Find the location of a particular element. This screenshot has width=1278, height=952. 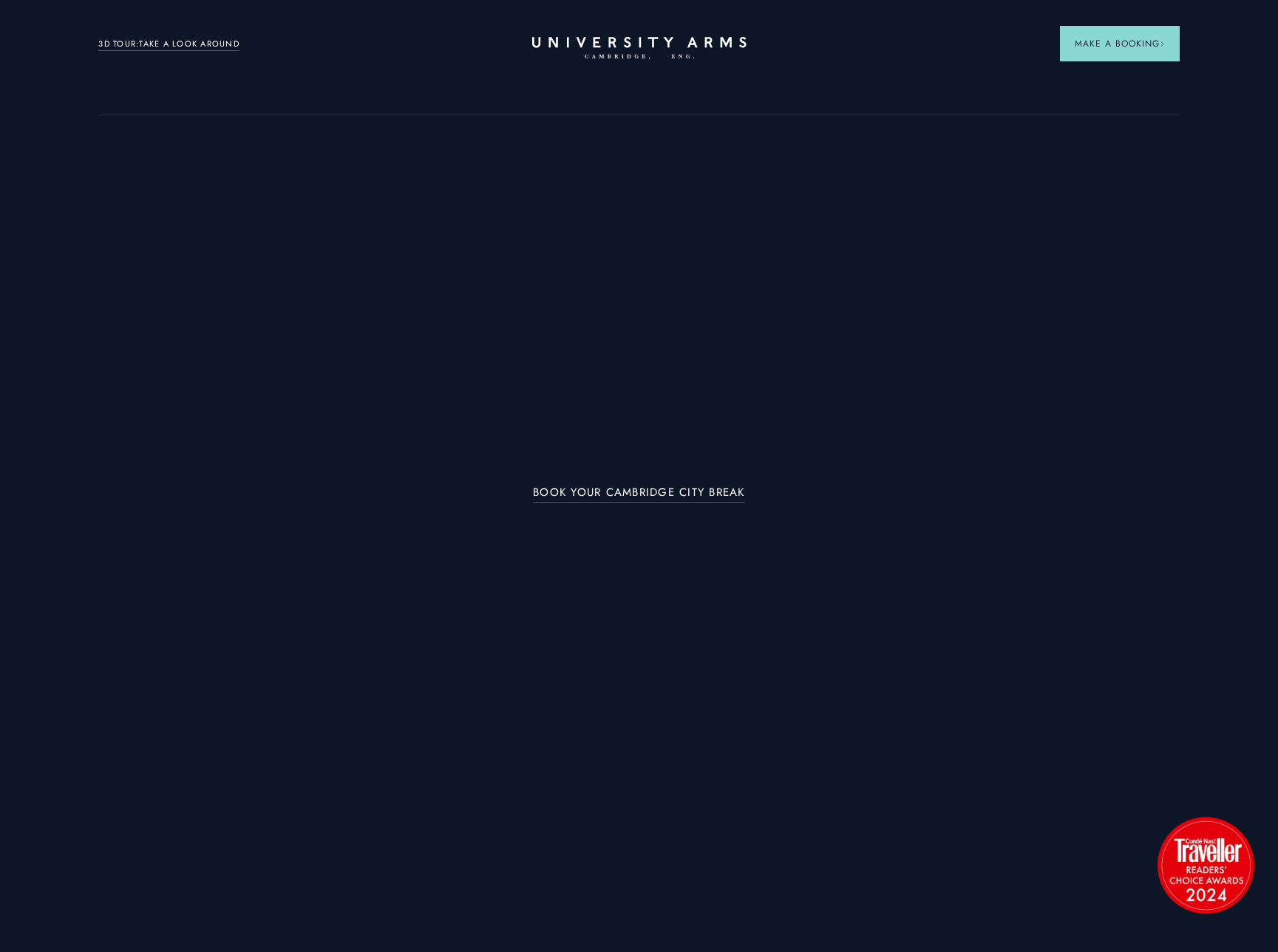

a: 3D TOUR:TAKE A LOOK AROUND is located at coordinates (169, 44).